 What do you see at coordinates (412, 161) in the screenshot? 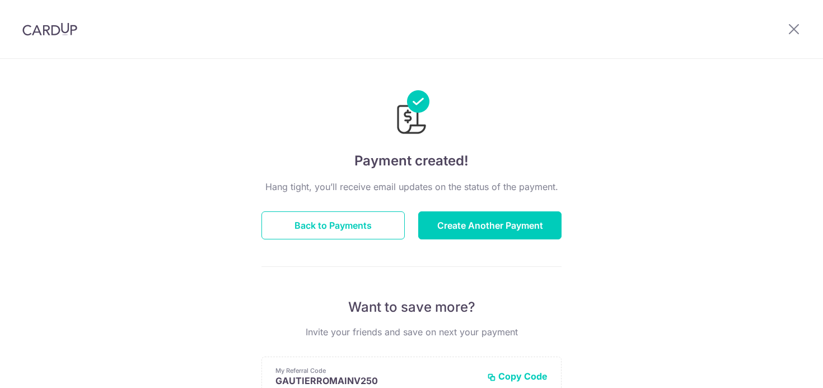
I see `h4: Payment created!` at bounding box center [412, 161].